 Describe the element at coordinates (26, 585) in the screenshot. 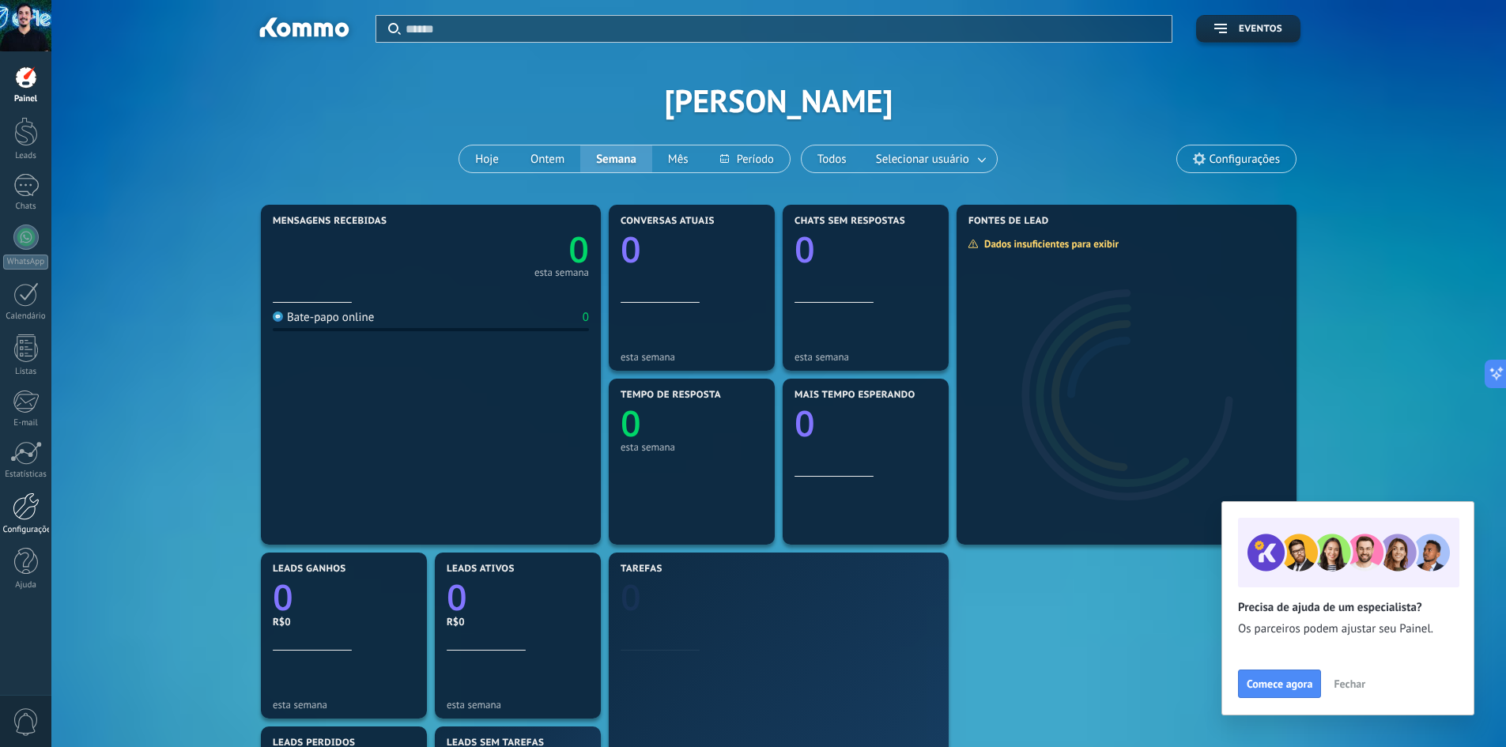

I see `div: Ajuda` at that location.